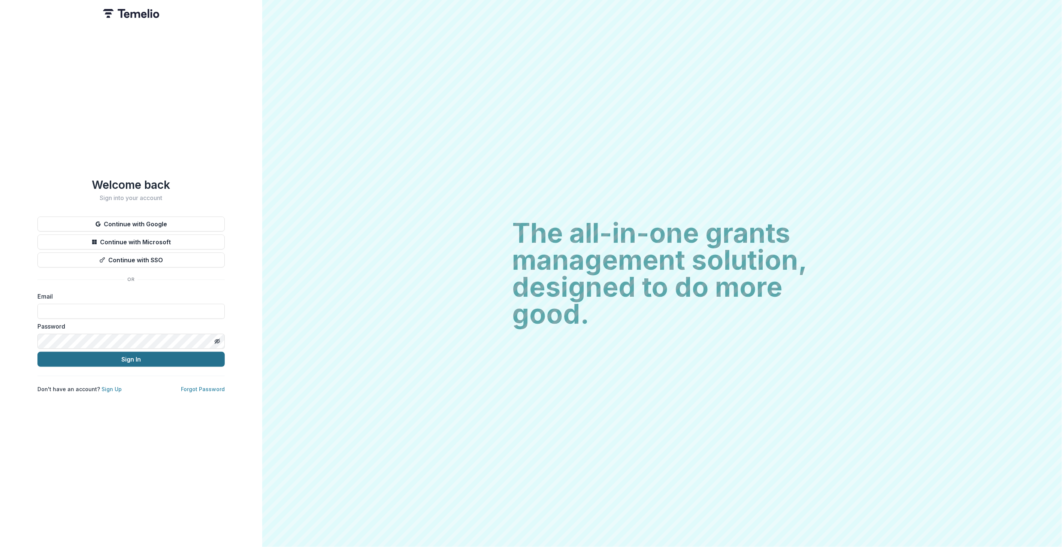 Image resolution: width=1062 pixels, height=547 pixels. What do you see at coordinates (112, 389) in the screenshot?
I see `a: Sign Up` at bounding box center [112, 389].